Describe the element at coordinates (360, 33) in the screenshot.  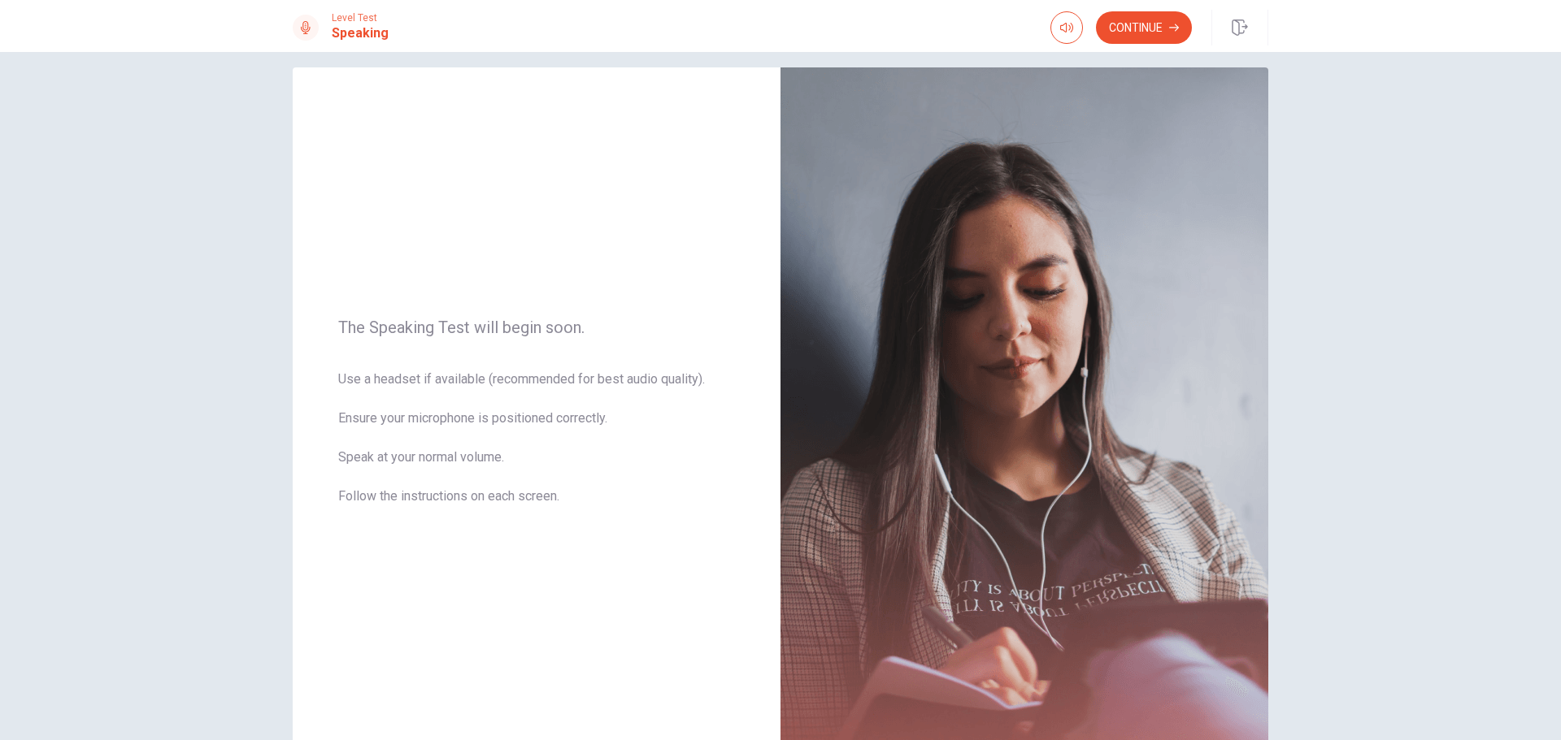
I see `h1: Speaking` at that location.